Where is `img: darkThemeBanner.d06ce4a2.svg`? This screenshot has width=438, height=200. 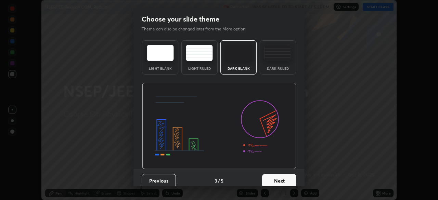 img: darkThemeBanner.d06ce4a2.svg is located at coordinates (219, 126).